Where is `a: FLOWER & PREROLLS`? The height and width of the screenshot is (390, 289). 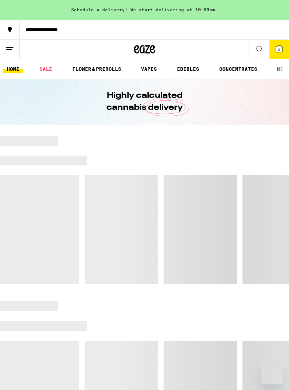 a: FLOWER & PREROLLS is located at coordinates (96, 69).